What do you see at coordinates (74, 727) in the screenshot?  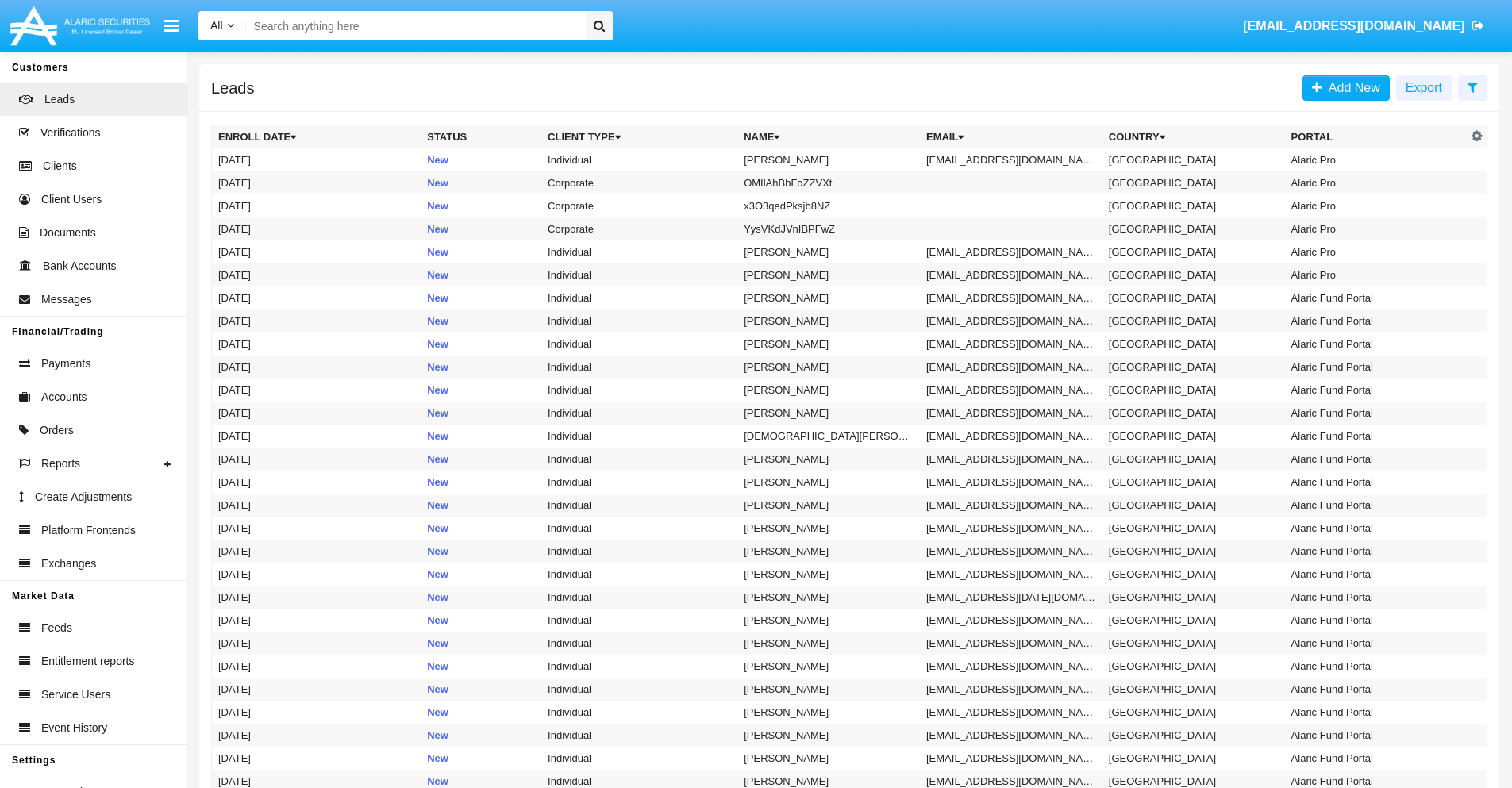 I see `span: Event History` at bounding box center [74, 727].